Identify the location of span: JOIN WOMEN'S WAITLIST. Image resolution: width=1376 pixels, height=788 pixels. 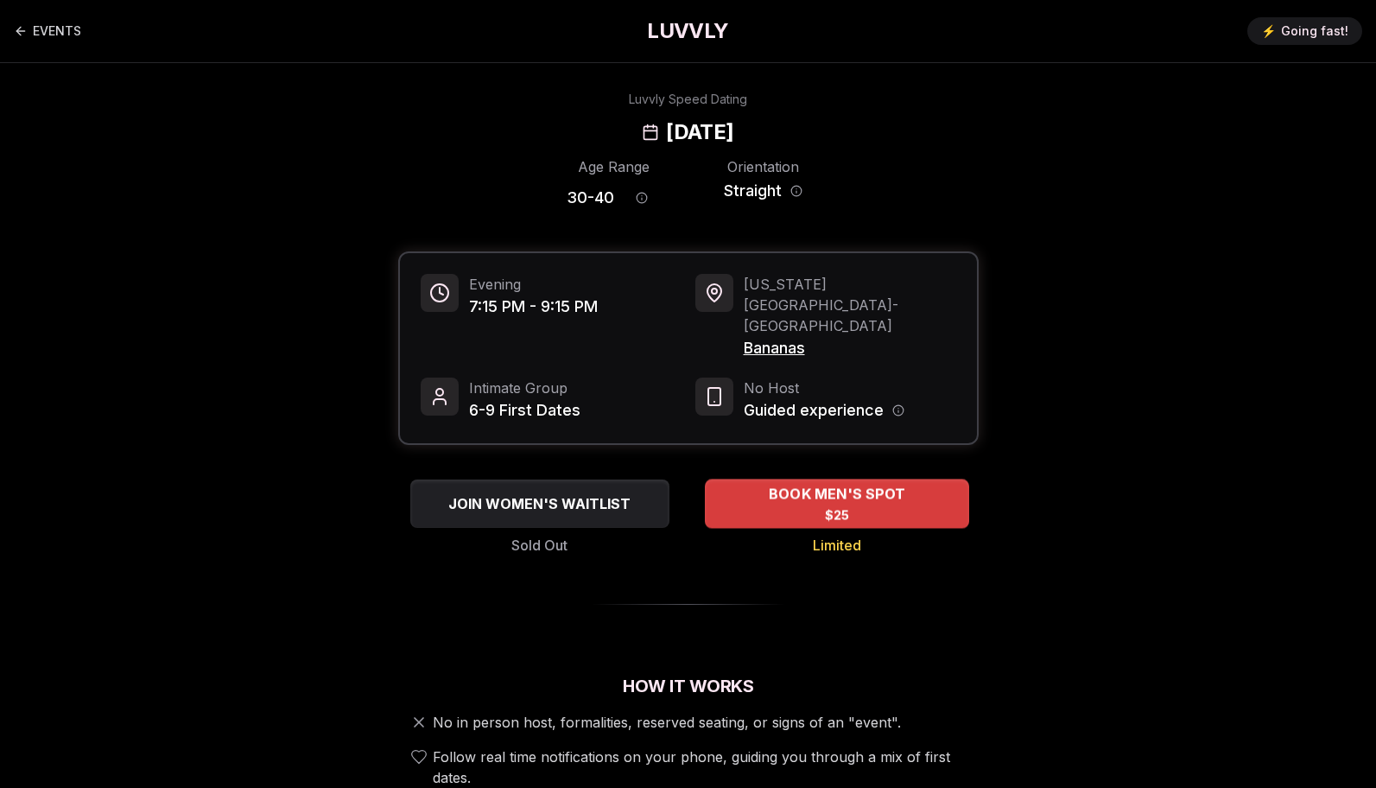
(539, 504).